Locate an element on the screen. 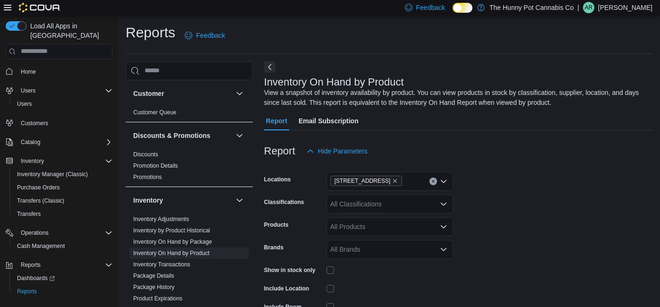  a: Transfers is located at coordinates (29, 214).